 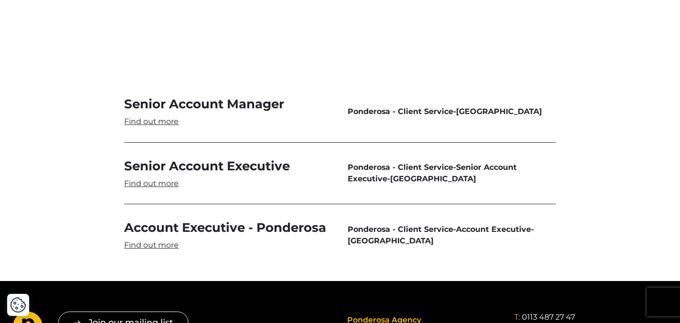 What do you see at coordinates (228, 173) in the screenshot?
I see `a: Senior Account Executive` at bounding box center [228, 173].